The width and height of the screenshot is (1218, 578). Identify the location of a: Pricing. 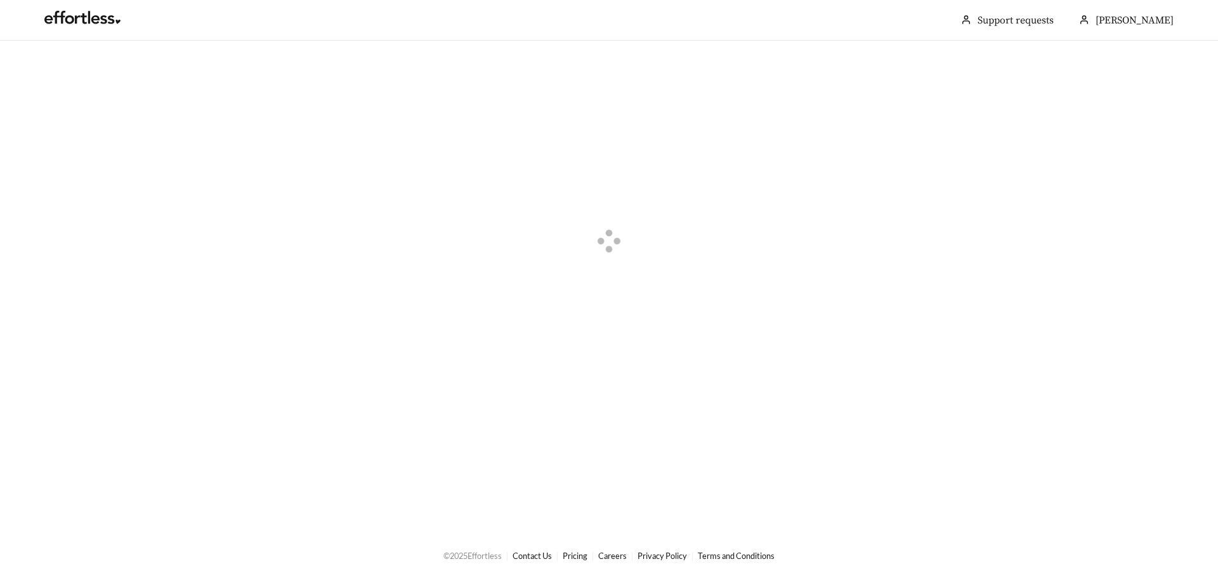
(575, 556).